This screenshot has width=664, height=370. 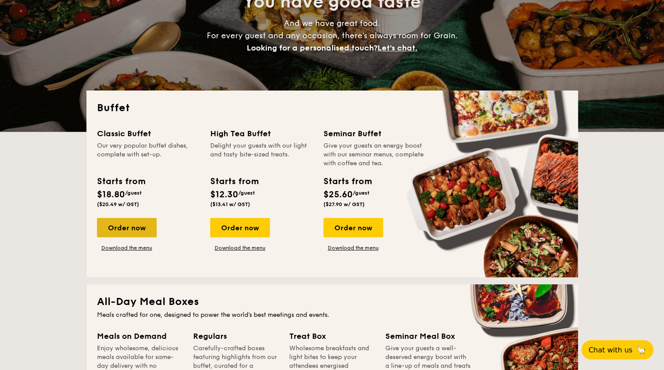 I want to click on button: Chat with us🦙, so click(x=617, y=349).